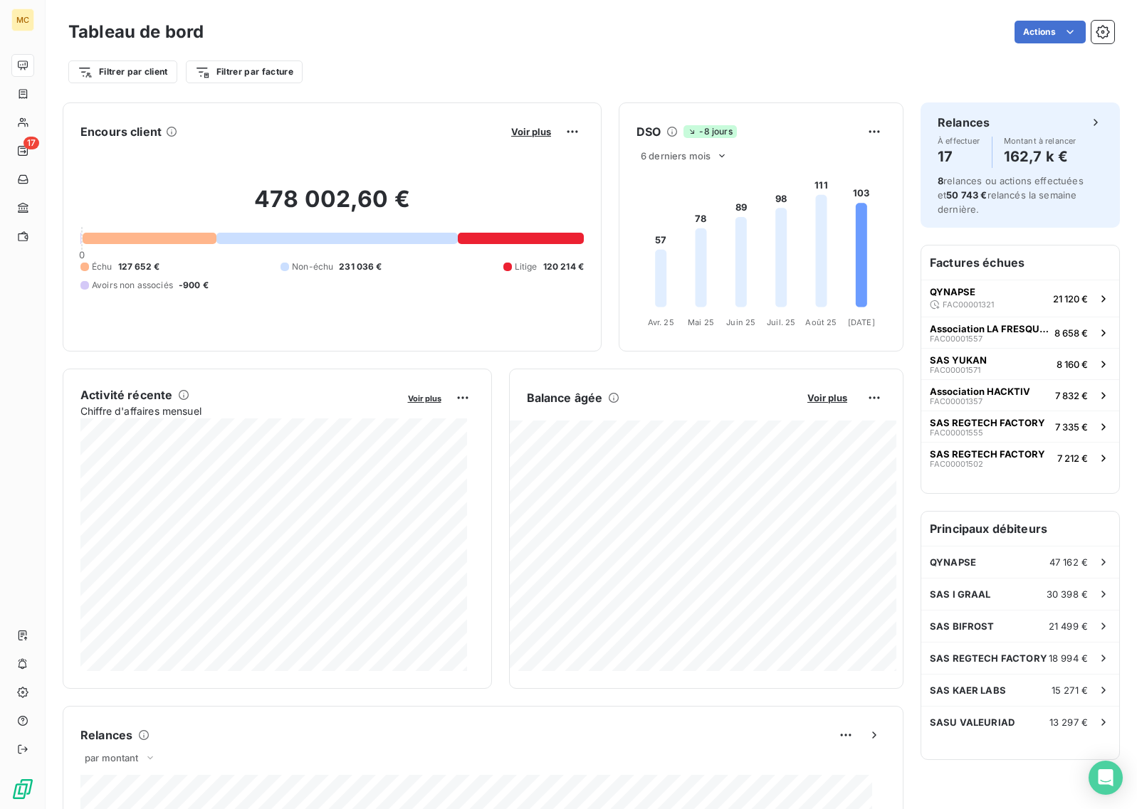 Image resolution: width=1137 pixels, height=809 pixels. I want to click on button: Filtrer par client, so click(122, 72).